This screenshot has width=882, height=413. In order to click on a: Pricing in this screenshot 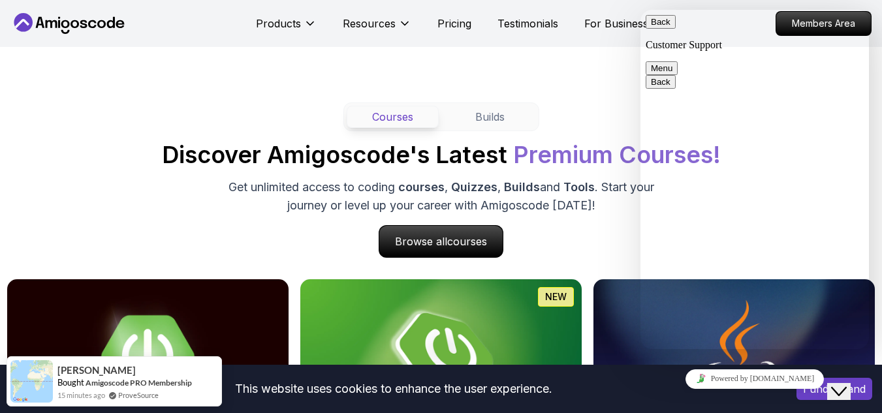, I will do `click(454, 23)`.